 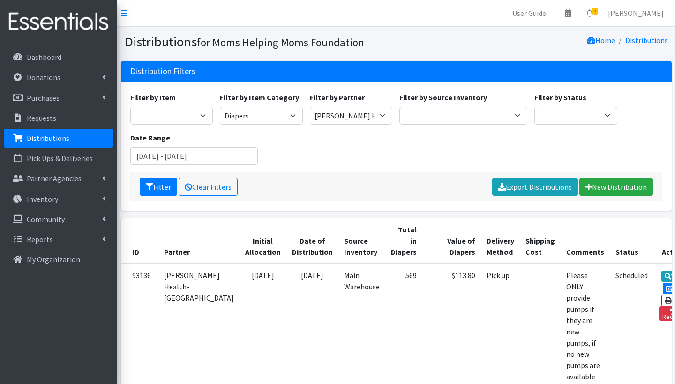 What do you see at coordinates (59, 118) in the screenshot?
I see `a: Requests` at bounding box center [59, 118].